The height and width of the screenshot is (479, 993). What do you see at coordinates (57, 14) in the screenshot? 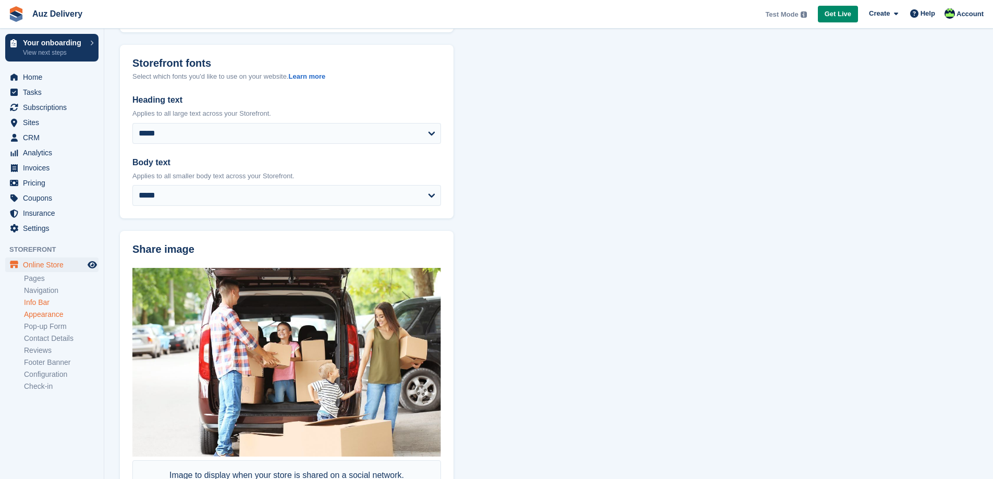
I see `a: Auz Delivery` at bounding box center [57, 14].